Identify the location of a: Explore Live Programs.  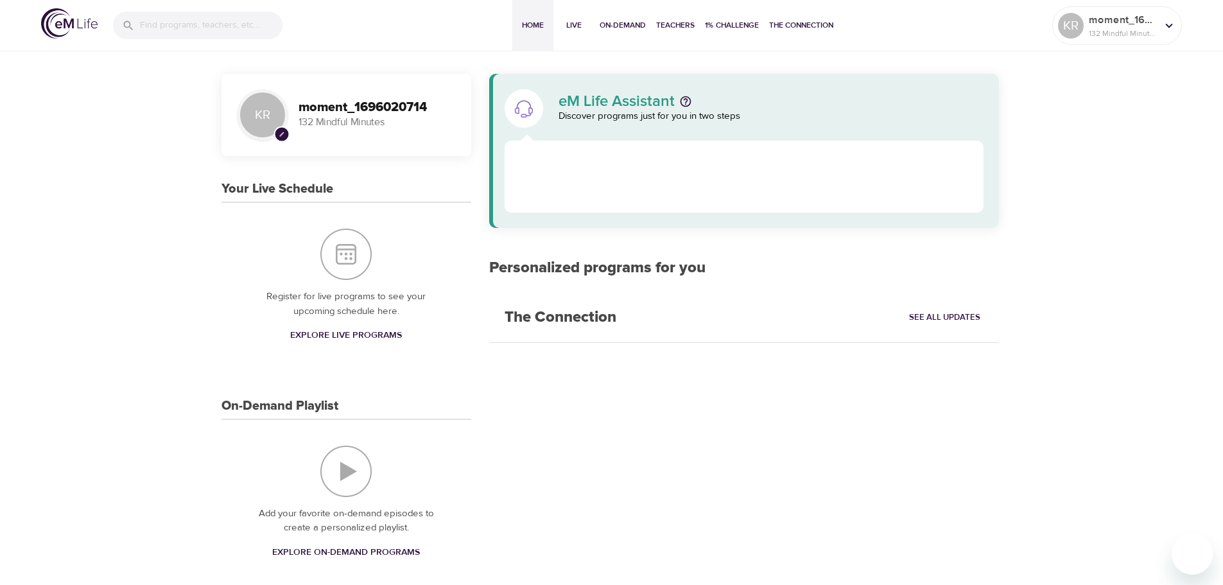
(346, 335).